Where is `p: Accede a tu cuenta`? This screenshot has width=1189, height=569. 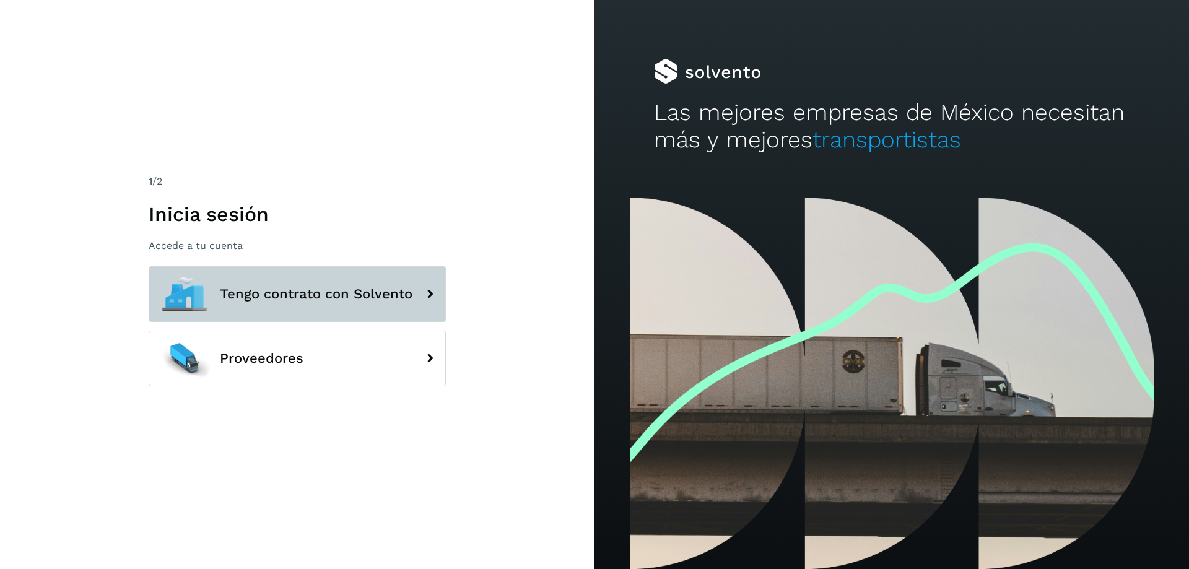
p: Accede a tu cuenta is located at coordinates (297, 245).